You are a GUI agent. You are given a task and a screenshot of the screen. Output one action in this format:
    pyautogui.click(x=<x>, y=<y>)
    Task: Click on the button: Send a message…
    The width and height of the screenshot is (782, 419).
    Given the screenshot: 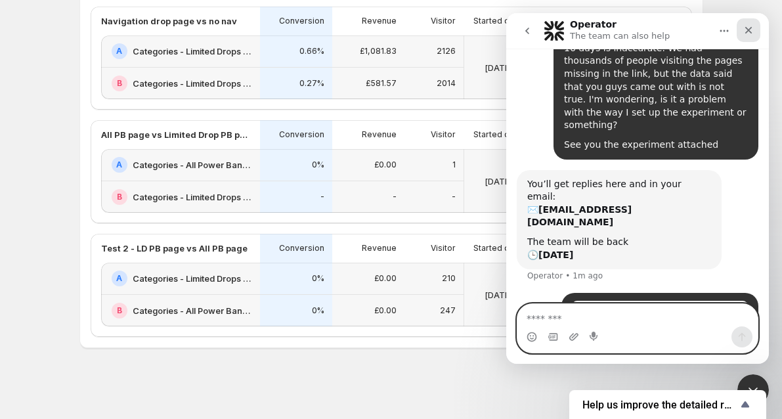 What is the action you would take?
    pyautogui.click(x=236, y=324)
    